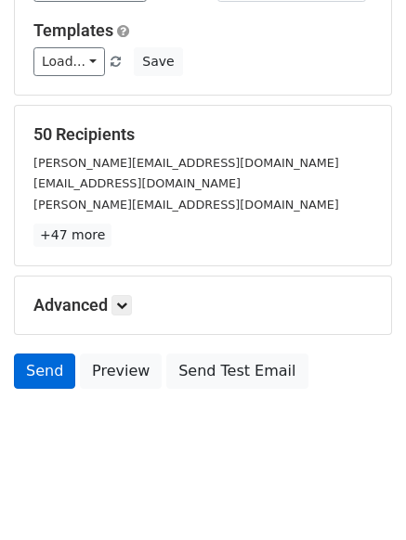 The width and height of the screenshot is (406, 540). What do you see at coordinates (202, 135) in the screenshot?
I see `h5: 50 Recipients` at bounding box center [202, 135].